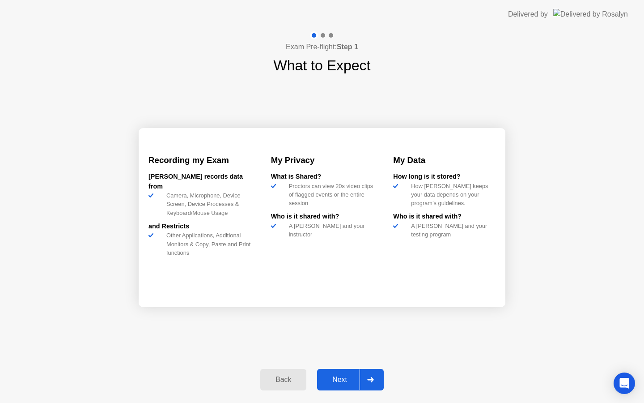 The image size is (644, 403). I want to click on div: Open Intercom Messenger, so click(625, 383).